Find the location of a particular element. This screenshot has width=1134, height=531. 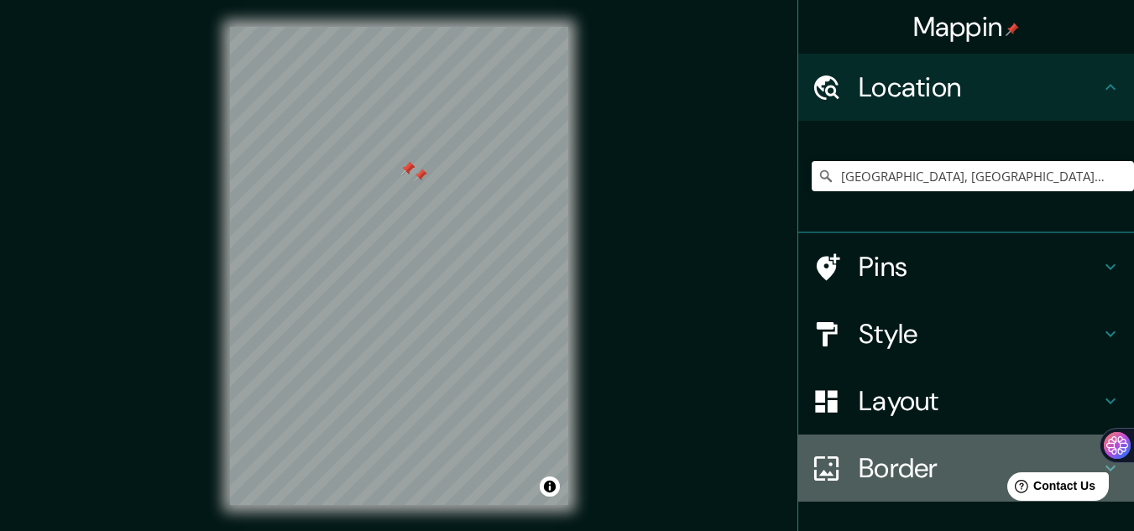

div: Pins is located at coordinates (966, 267).